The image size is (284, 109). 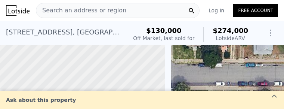 I want to click on div: Lotside ARV, so click(x=230, y=38).